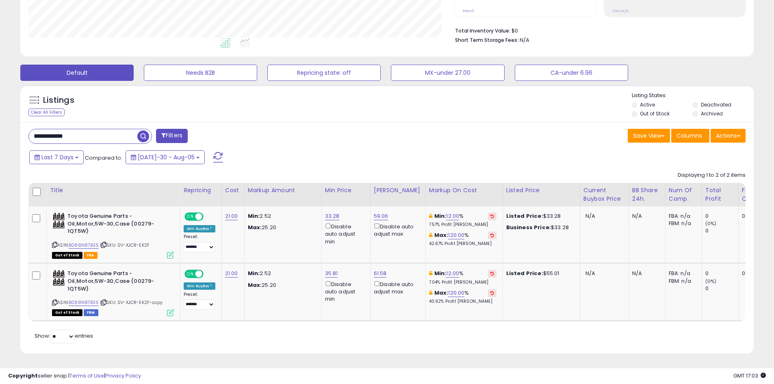 The height and width of the screenshot is (384, 774). What do you see at coordinates (597, 30) in the screenshot?
I see `li: $0` at bounding box center [597, 30].